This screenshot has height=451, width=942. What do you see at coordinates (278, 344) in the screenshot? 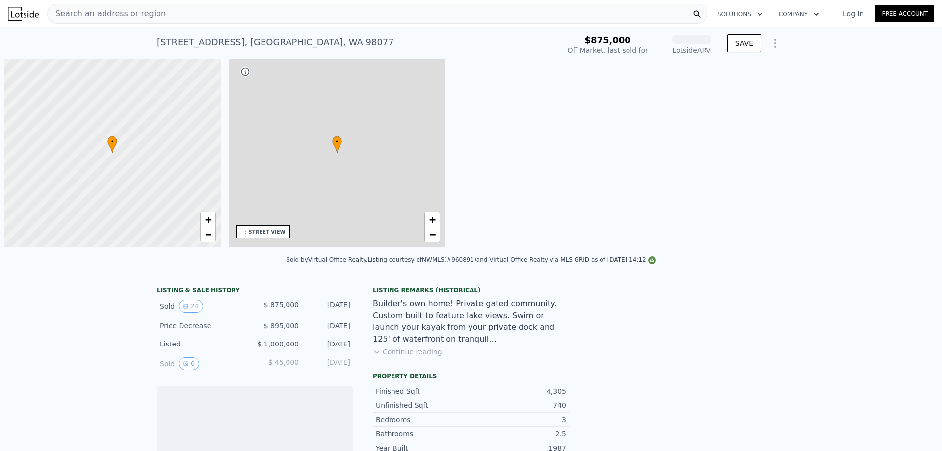
I see `span: $ 1,000,000` at bounding box center [278, 344].